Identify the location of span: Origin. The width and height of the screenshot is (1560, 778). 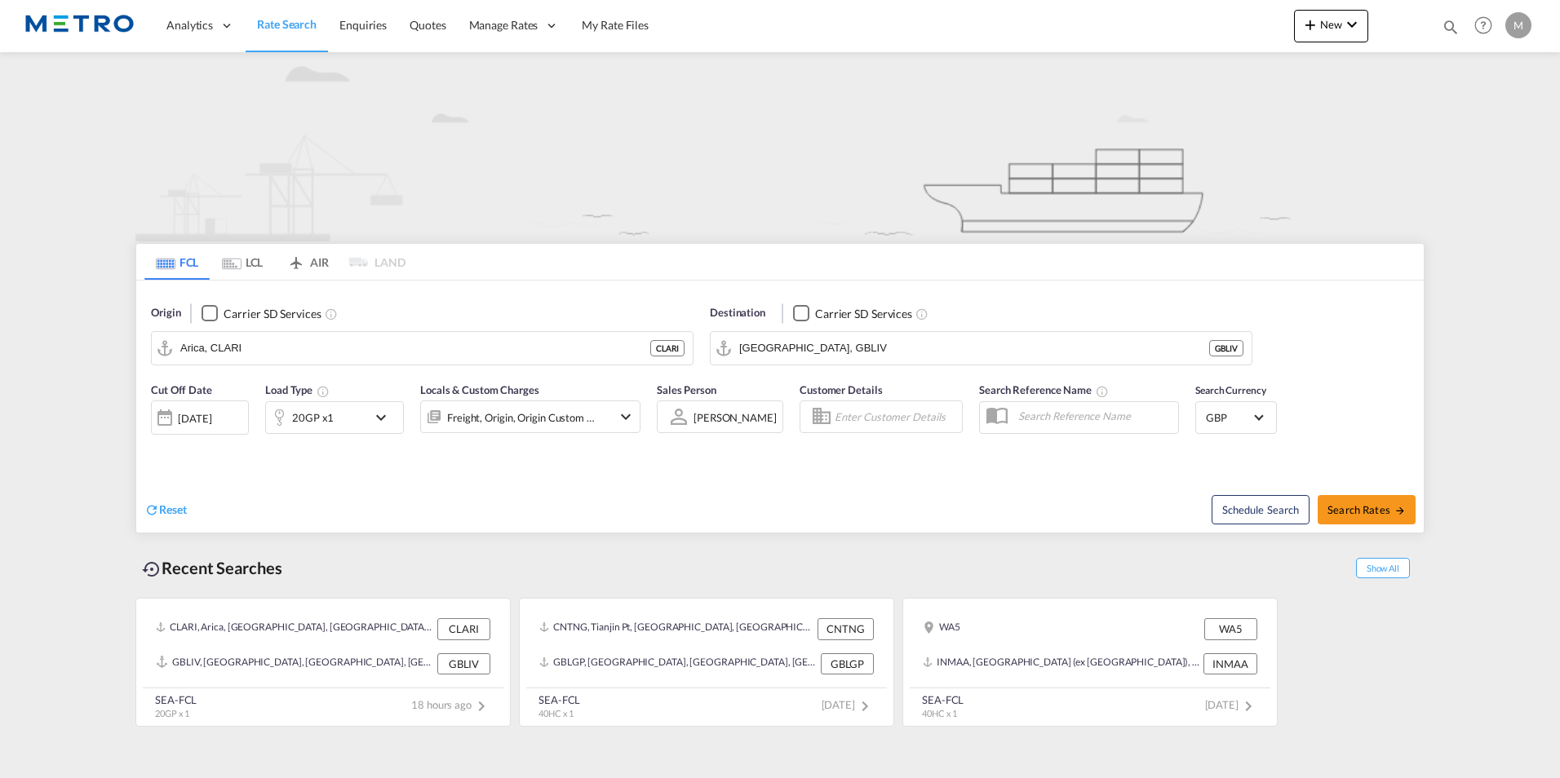
(166, 313).